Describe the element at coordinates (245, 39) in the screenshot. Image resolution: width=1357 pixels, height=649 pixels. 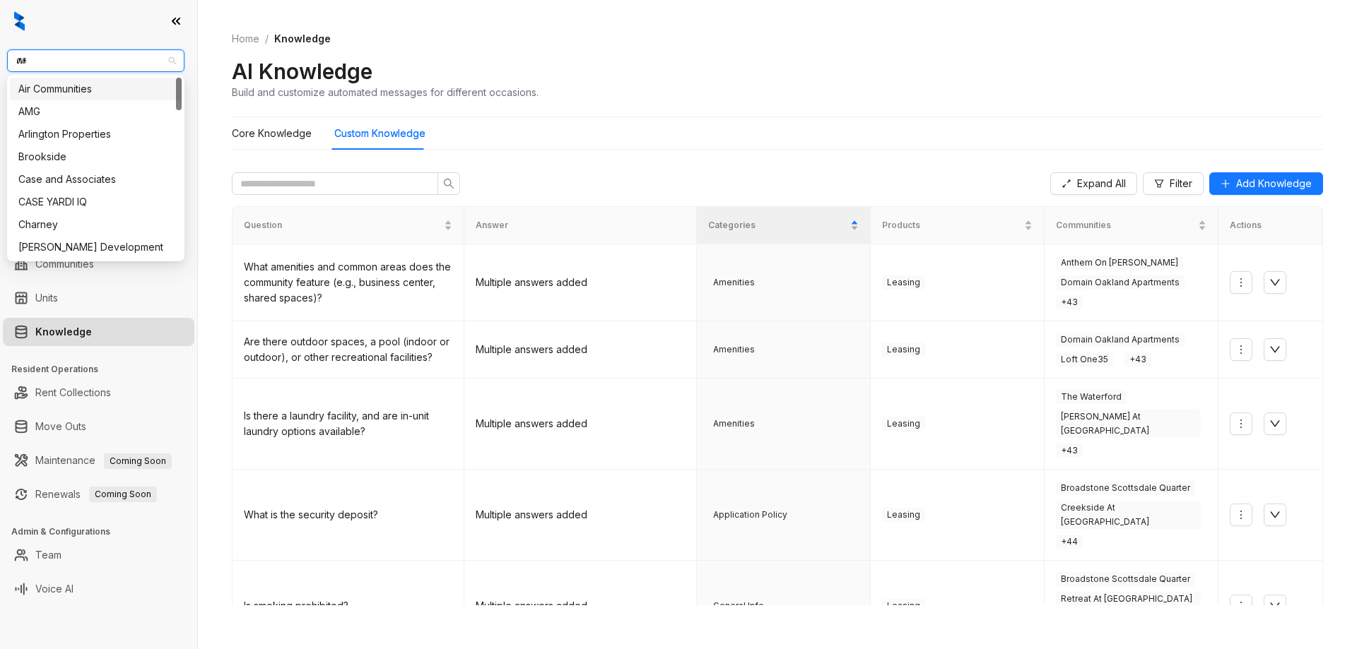
I see `a: Home` at that location.